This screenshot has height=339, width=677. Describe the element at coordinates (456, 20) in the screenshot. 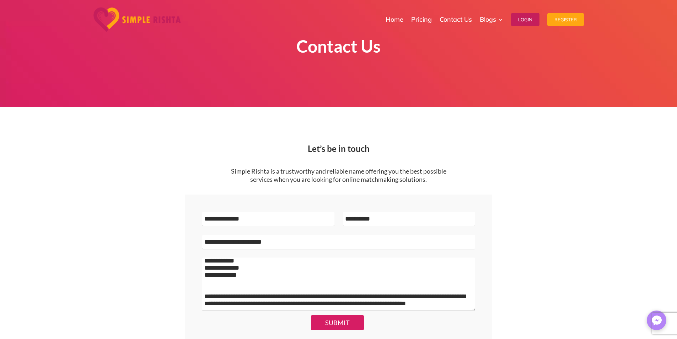

I see `a: Contact Us` at that location.